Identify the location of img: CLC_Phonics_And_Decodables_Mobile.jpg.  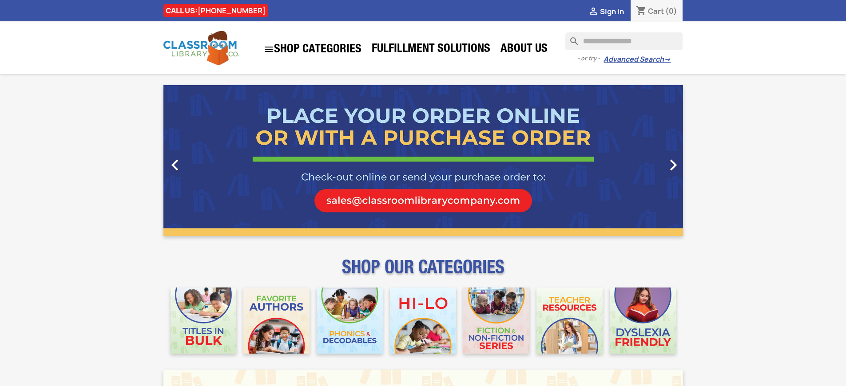
(350, 321).